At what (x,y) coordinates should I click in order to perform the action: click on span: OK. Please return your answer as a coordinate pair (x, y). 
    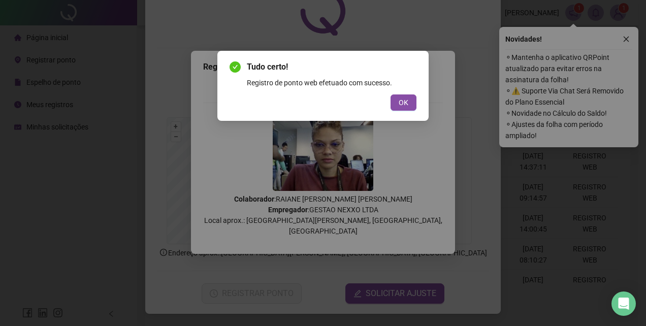
    Looking at the image, I should click on (403, 103).